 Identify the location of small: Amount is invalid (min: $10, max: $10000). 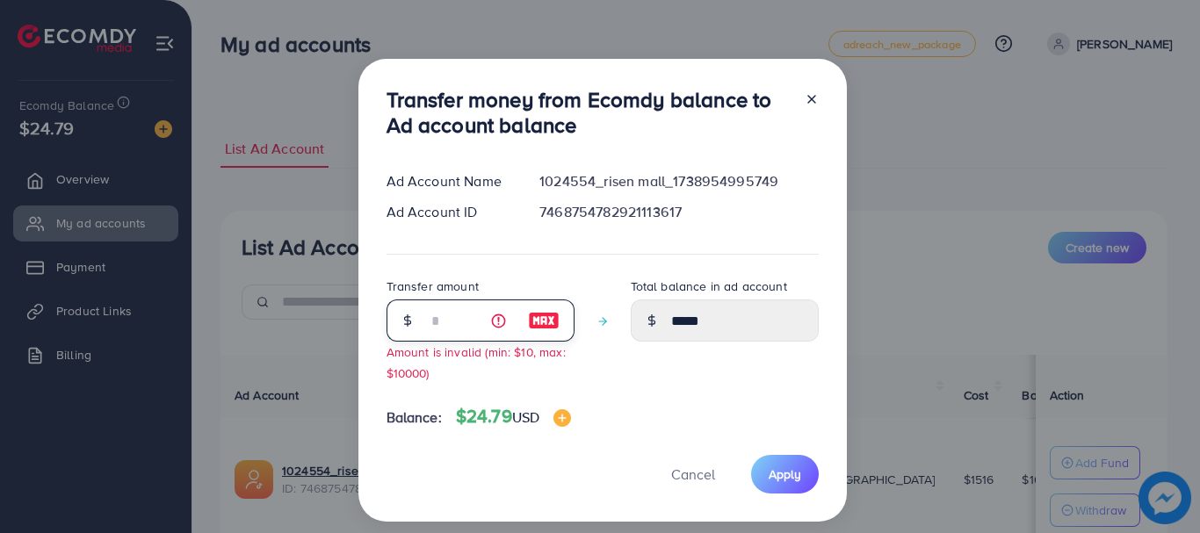
(476, 362).